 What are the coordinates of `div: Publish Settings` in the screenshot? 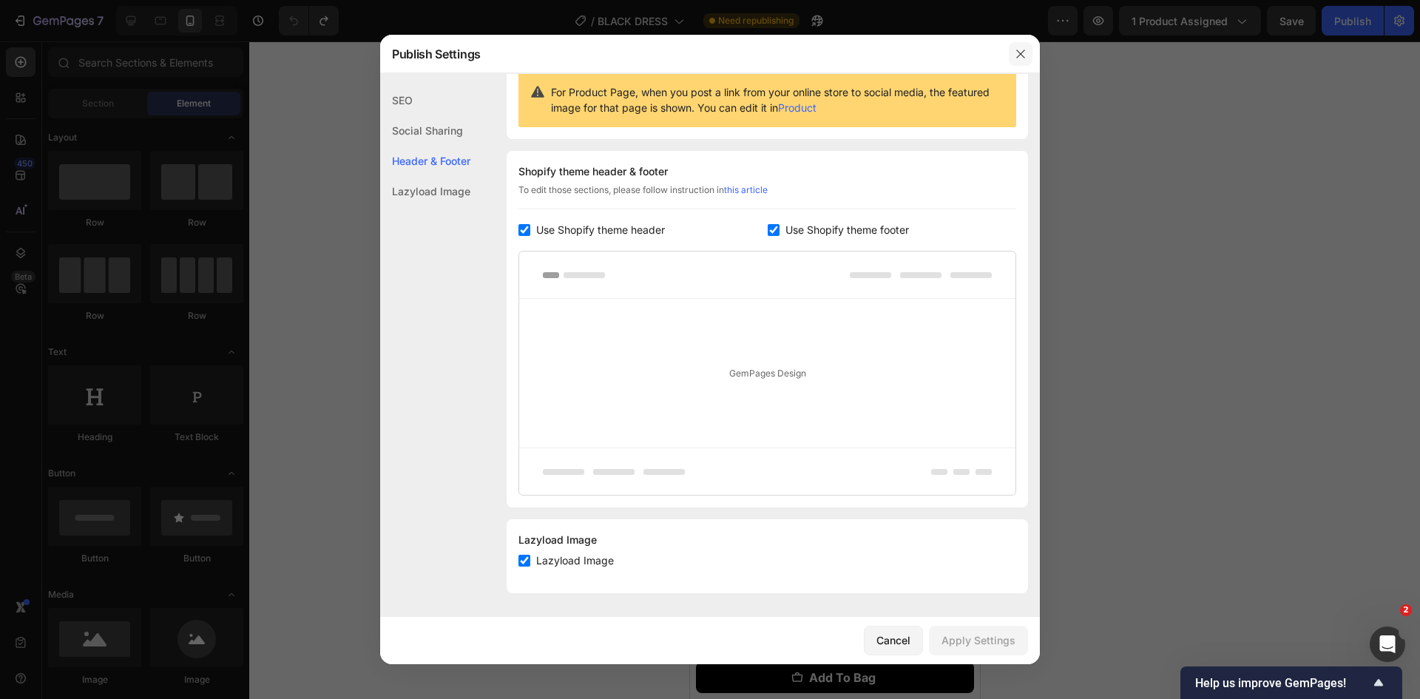 It's located at (691, 54).